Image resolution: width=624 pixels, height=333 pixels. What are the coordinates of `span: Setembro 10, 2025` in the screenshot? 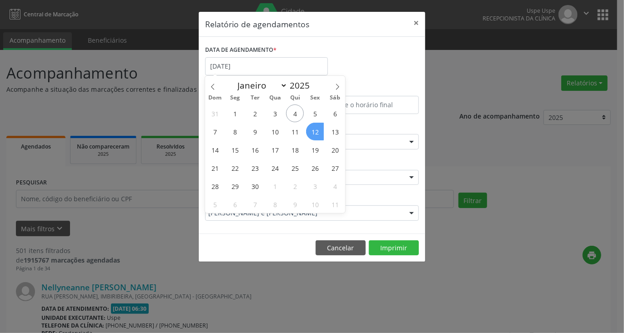 It's located at (275, 131).